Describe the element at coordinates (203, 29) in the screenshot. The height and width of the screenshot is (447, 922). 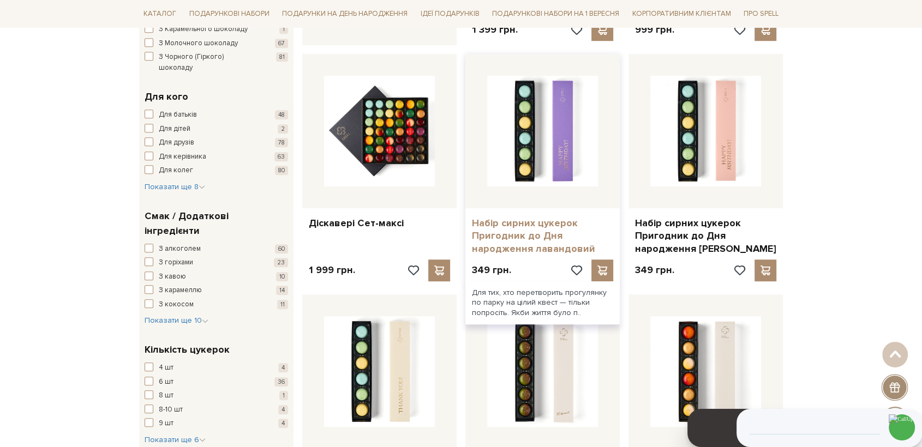
I see `span: З Карамельного шоколаду` at that location.